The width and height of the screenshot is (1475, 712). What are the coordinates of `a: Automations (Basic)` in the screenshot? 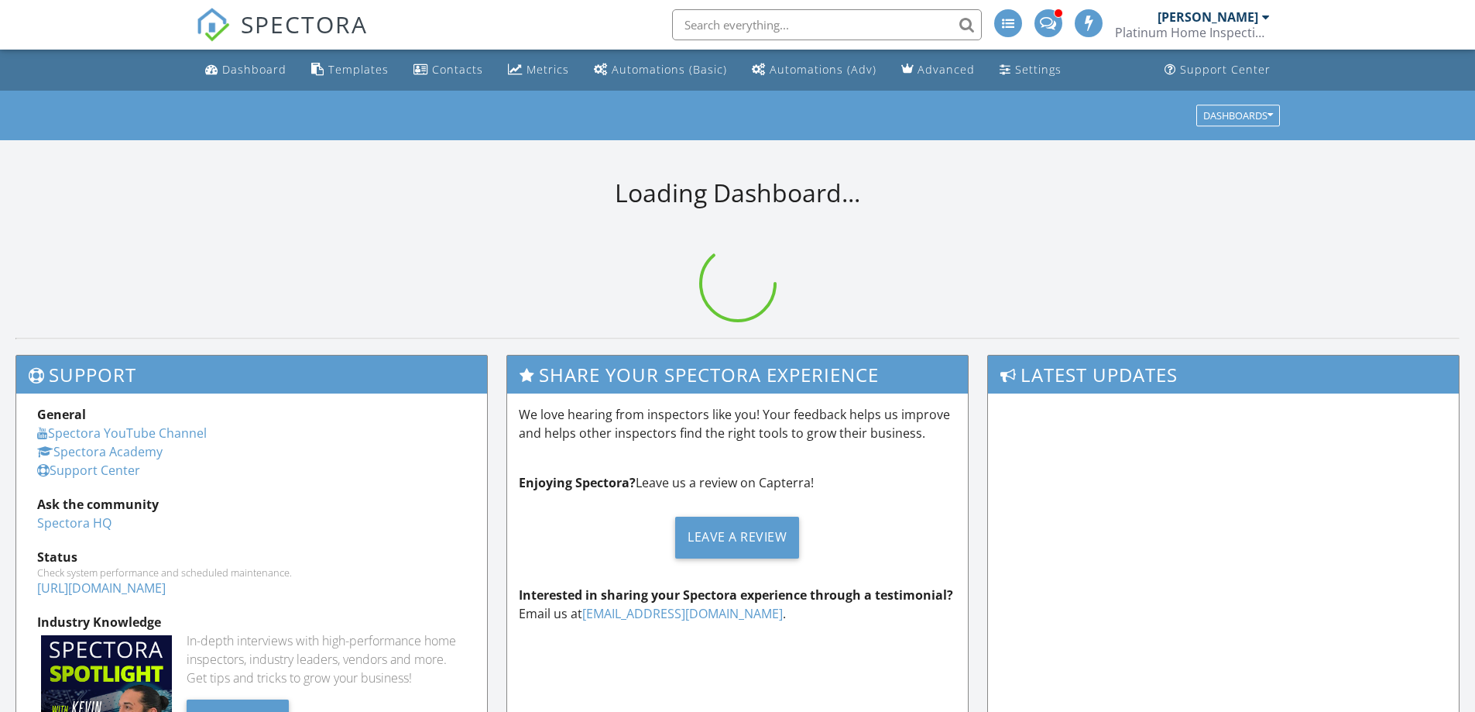 It's located at (661, 70).